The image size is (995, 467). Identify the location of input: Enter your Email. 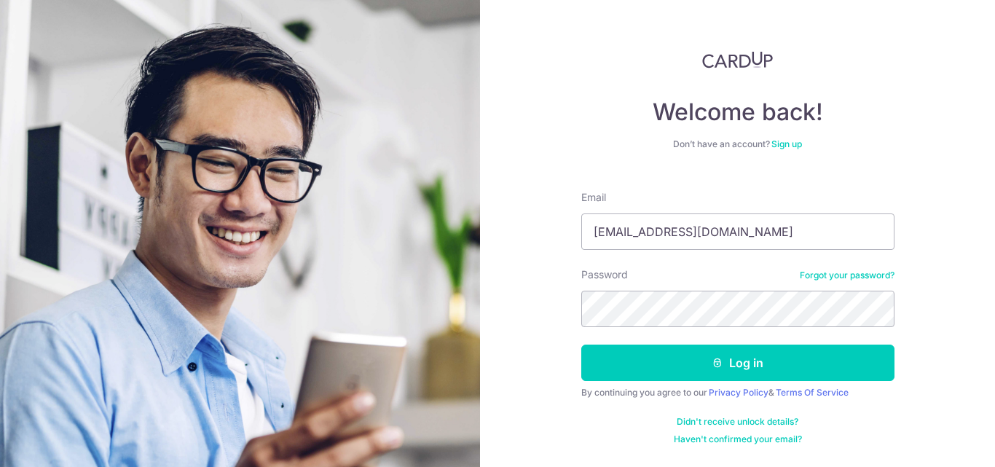
(738, 232).